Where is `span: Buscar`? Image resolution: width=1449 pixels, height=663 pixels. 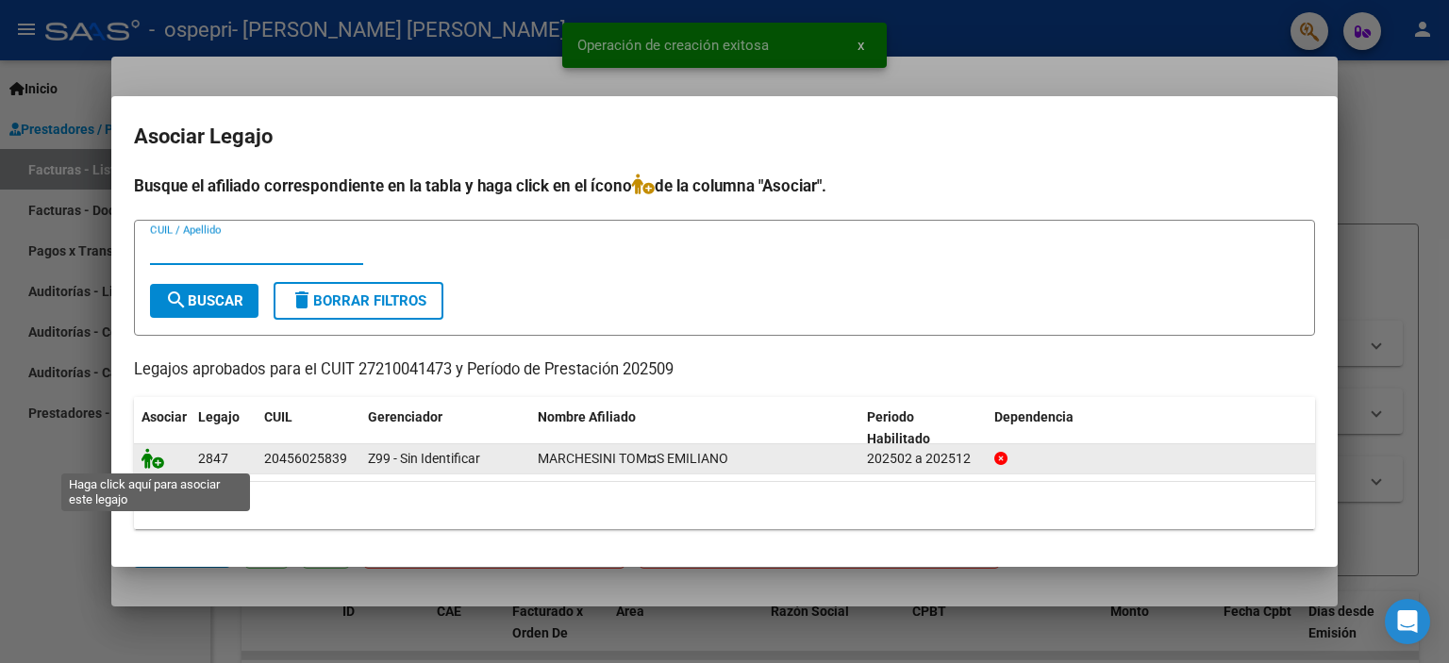 span: Buscar is located at coordinates (204, 301).